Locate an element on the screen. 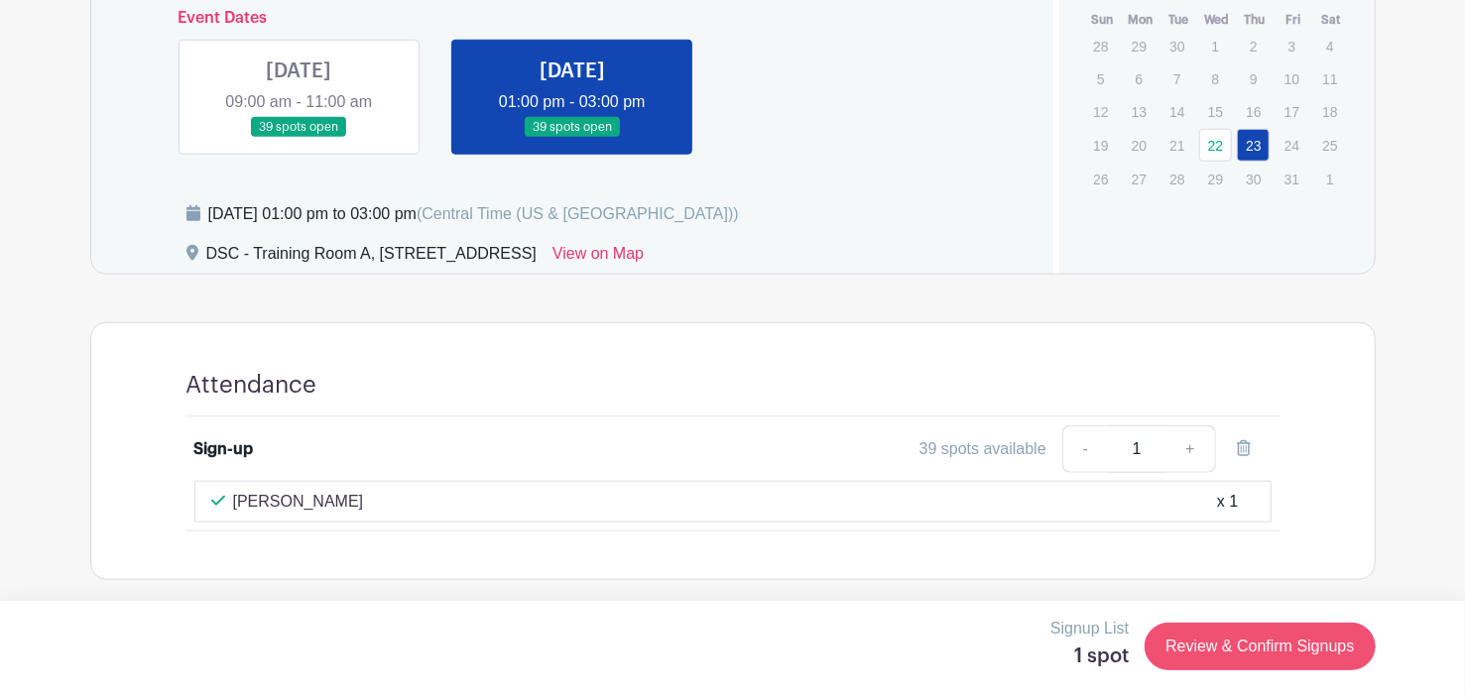  div: 39 spots available is located at coordinates (983, 449).